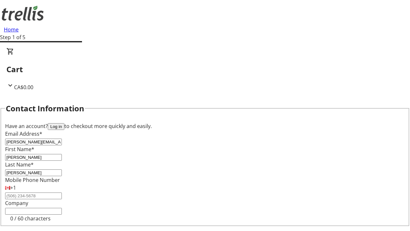  I want to click on label: Mobile Phone Number, so click(32, 180).